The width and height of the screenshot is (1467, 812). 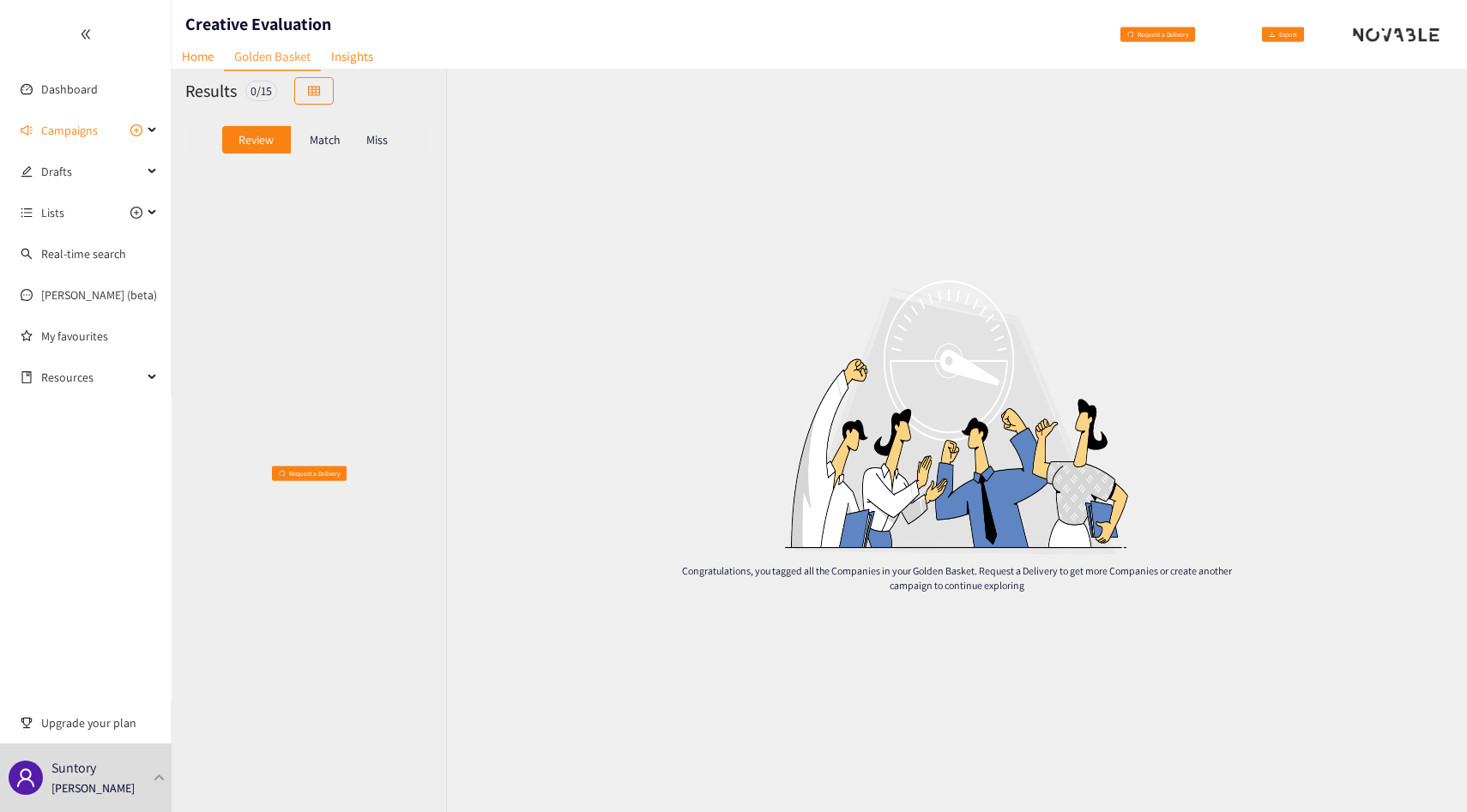 I want to click on span: user, so click(x=26, y=778).